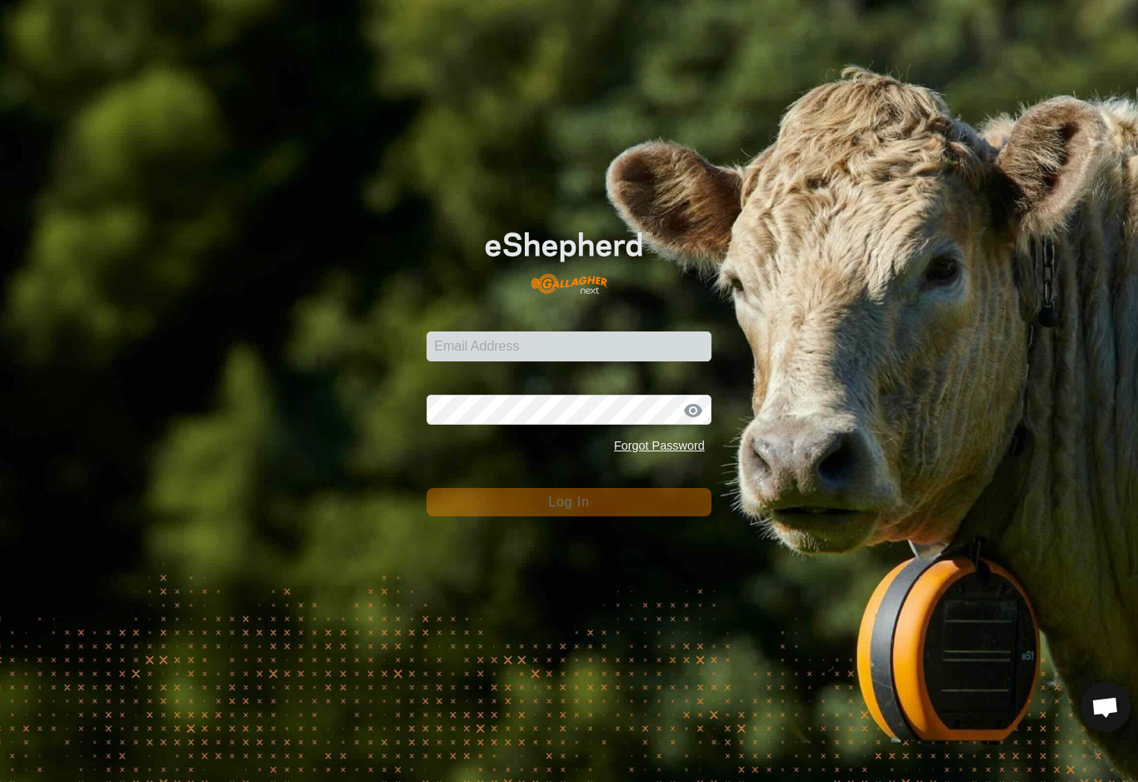 The height and width of the screenshot is (782, 1138). Describe the element at coordinates (569, 346) in the screenshot. I see `input: Email Address` at that location.